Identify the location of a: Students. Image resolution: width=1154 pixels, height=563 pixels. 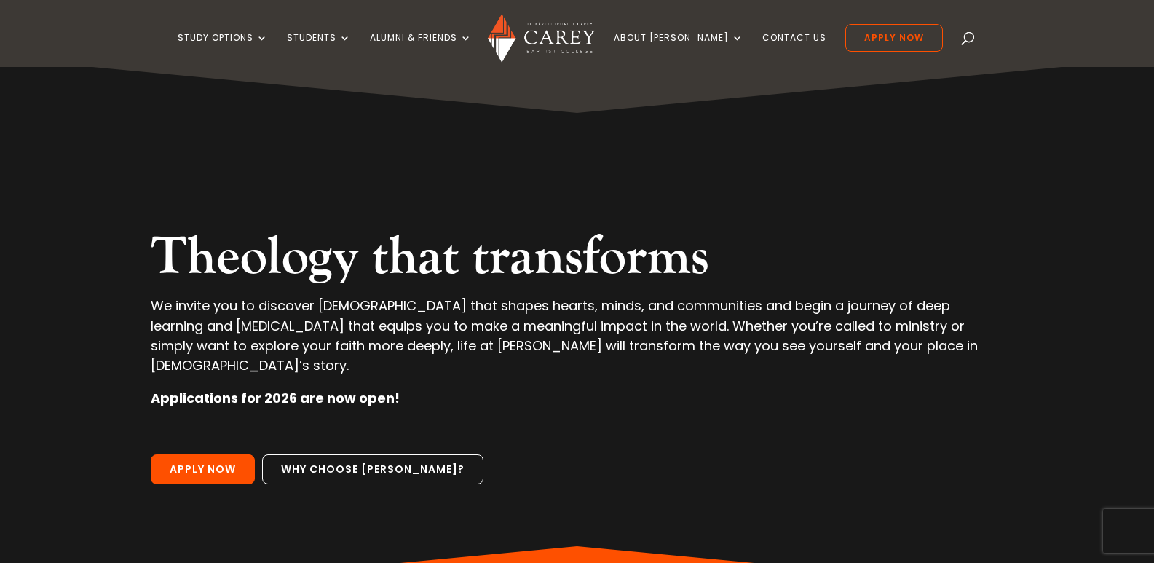
(319, 50).